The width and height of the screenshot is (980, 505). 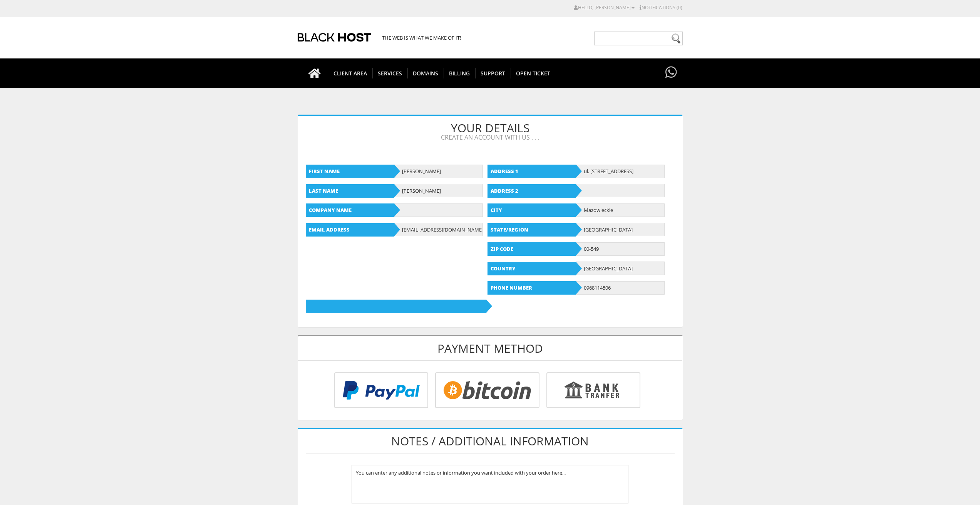 What do you see at coordinates (350, 73) in the screenshot?
I see `span: CLIENT AREA` at bounding box center [350, 73].